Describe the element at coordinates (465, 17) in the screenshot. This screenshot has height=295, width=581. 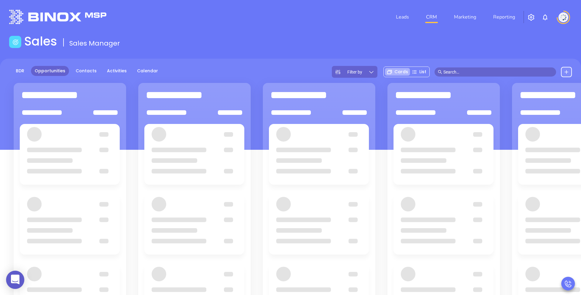
I see `a: Marketing` at that location.